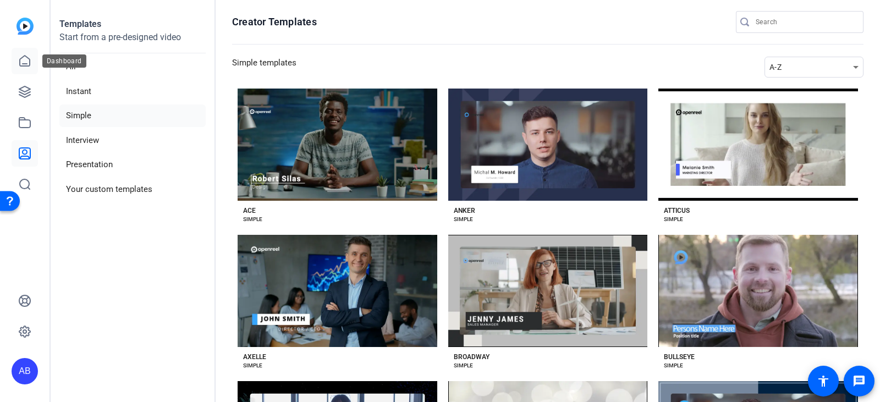 The height and width of the screenshot is (402, 880). What do you see at coordinates (679, 357) in the screenshot?
I see `div: BULLSEYE` at bounding box center [679, 357].